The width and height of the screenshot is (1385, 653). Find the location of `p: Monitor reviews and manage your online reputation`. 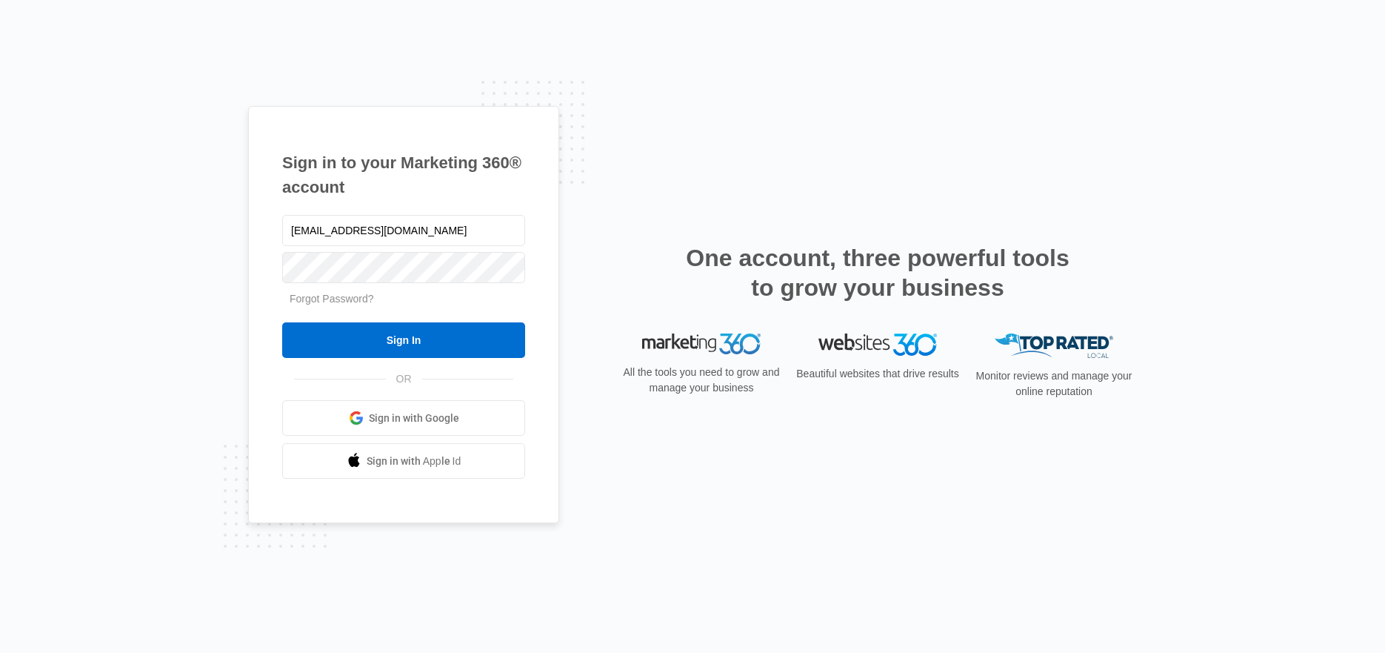

p: Monitor reviews and manage your online reputation is located at coordinates (1054, 384).